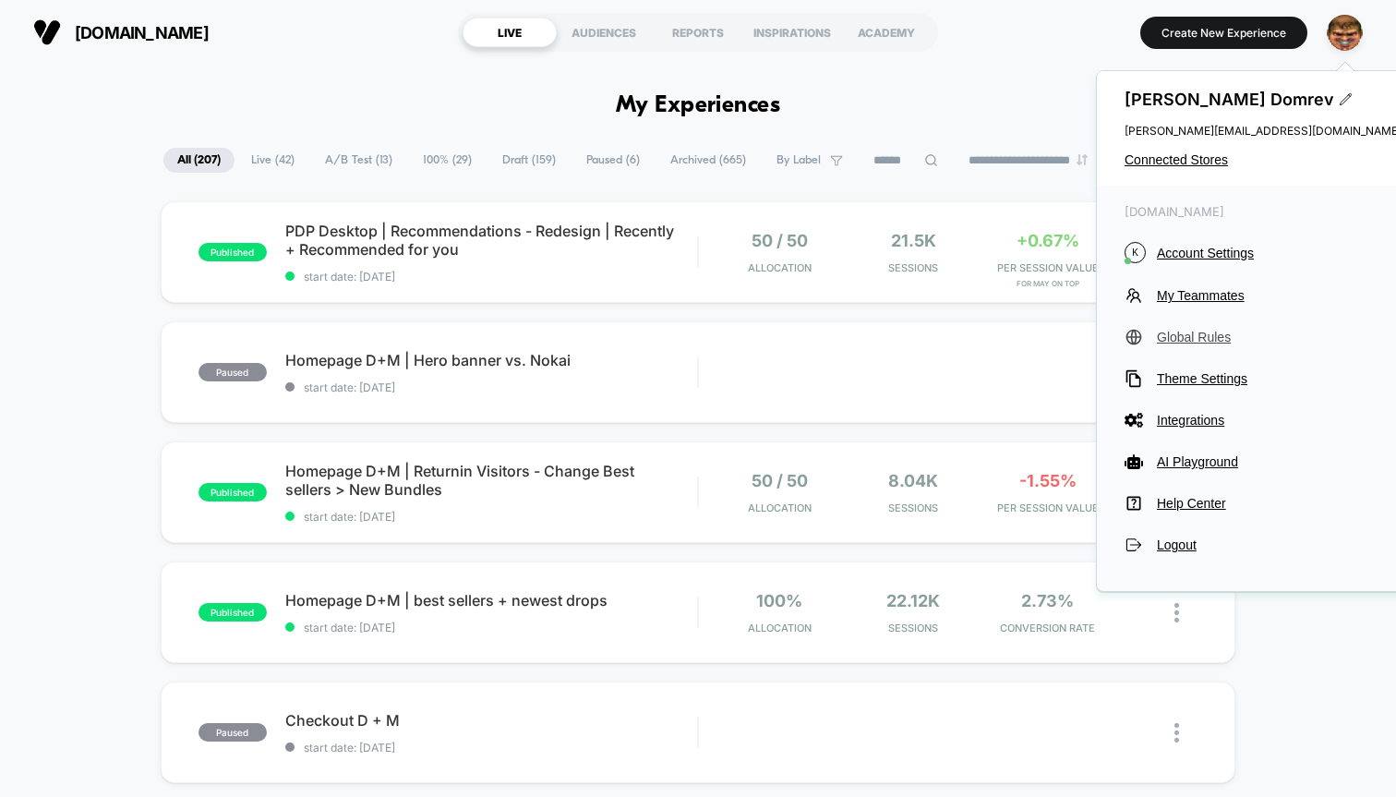 This screenshot has height=797, width=1396. Describe the element at coordinates (698, 105) in the screenshot. I see `h1: My Experiences` at that location.